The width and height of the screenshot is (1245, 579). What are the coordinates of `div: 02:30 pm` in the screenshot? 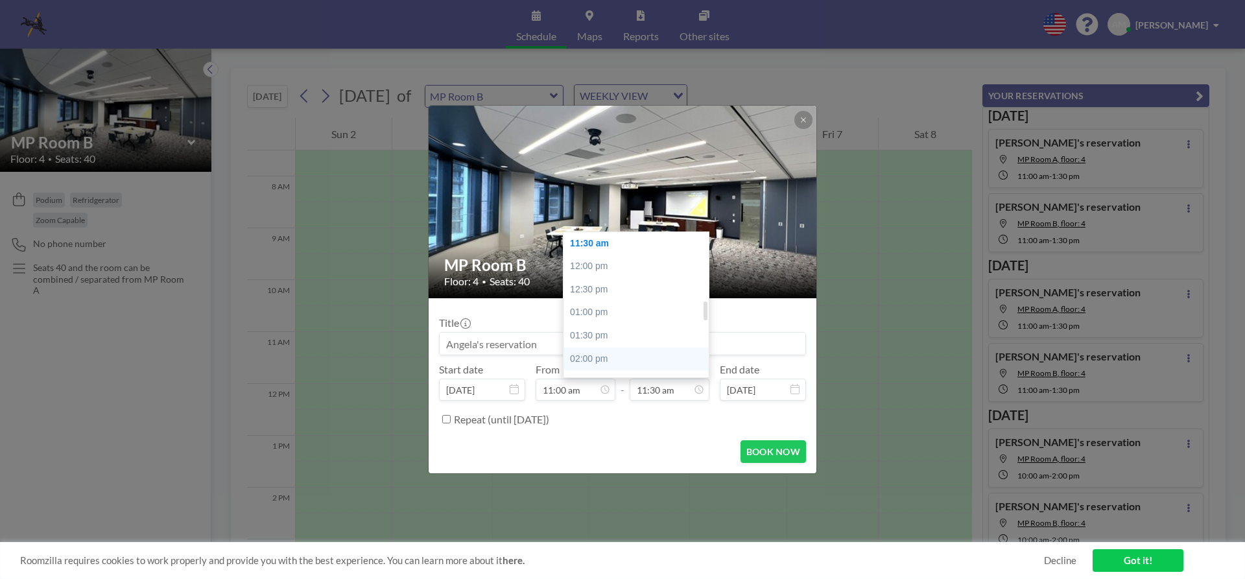 It's located at (640, 382).